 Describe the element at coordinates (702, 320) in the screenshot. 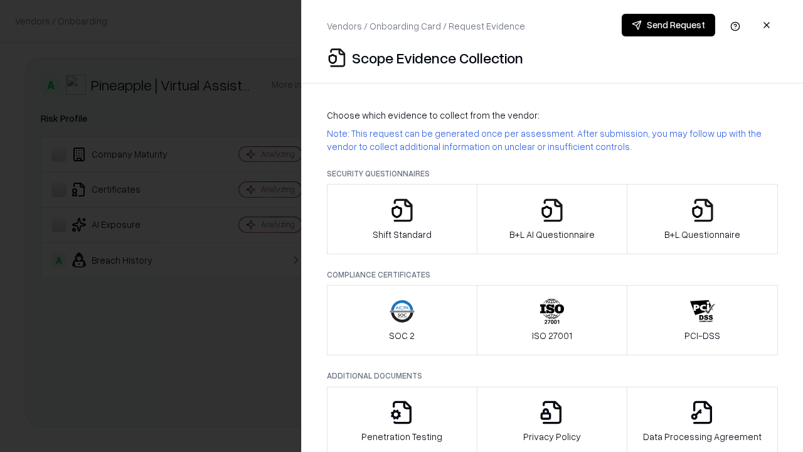

I see `button: PCI-DSS` at that location.